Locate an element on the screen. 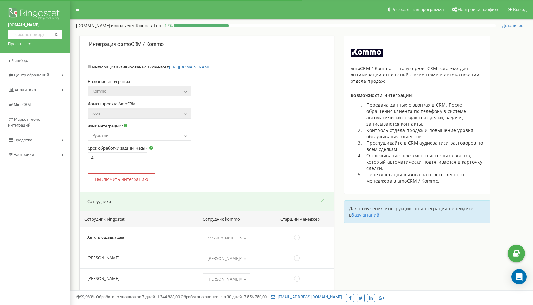 The width and height of the screenshot is (533, 305). span: 99,989% is located at coordinates (86, 297).